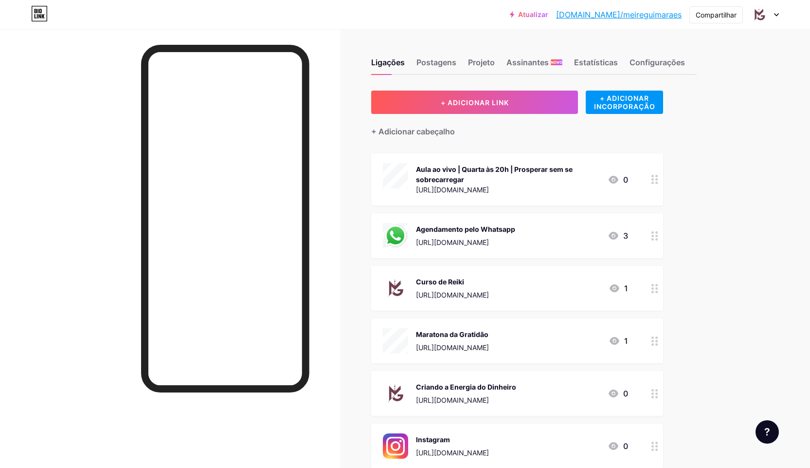 Image resolution: width=810 pixels, height=468 pixels. Describe the element at coordinates (557, 62) in the screenshot. I see `font: NOVO` at that location.